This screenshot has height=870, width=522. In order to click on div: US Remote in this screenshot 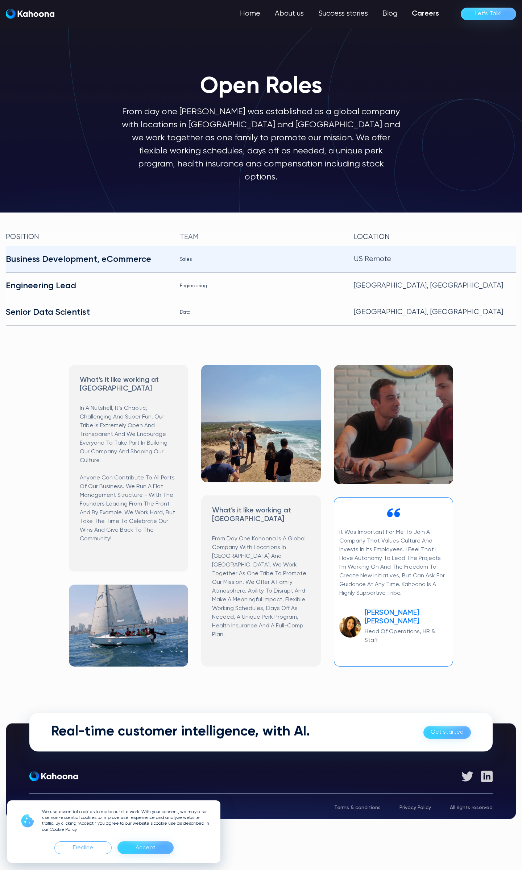, I will do `click(435, 259)`.